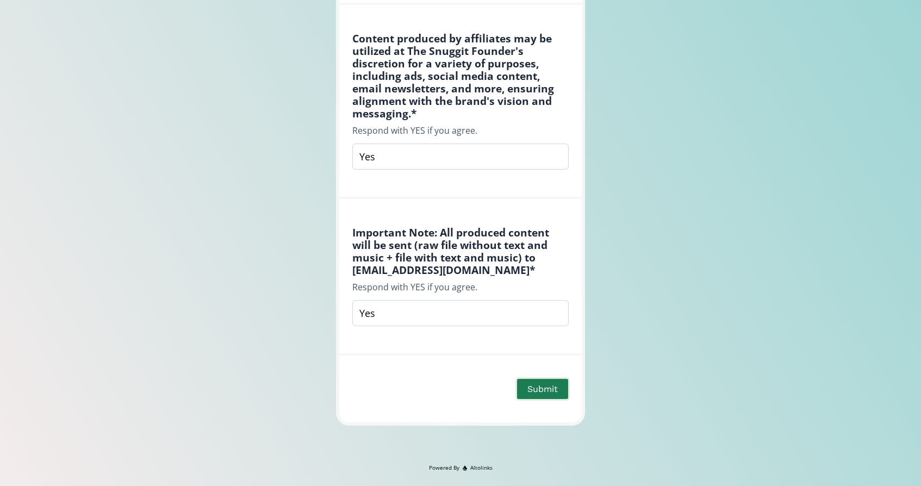  I want to click on img: favicon-32x32.png, so click(465, 468).